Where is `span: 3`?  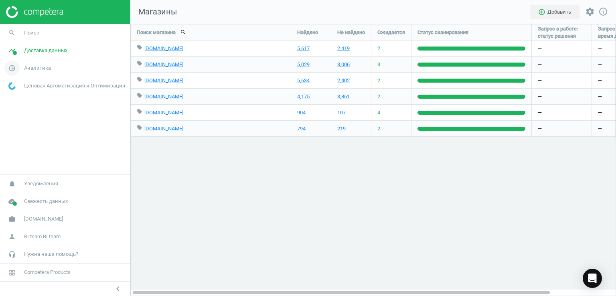
span: 3 is located at coordinates (378, 65).